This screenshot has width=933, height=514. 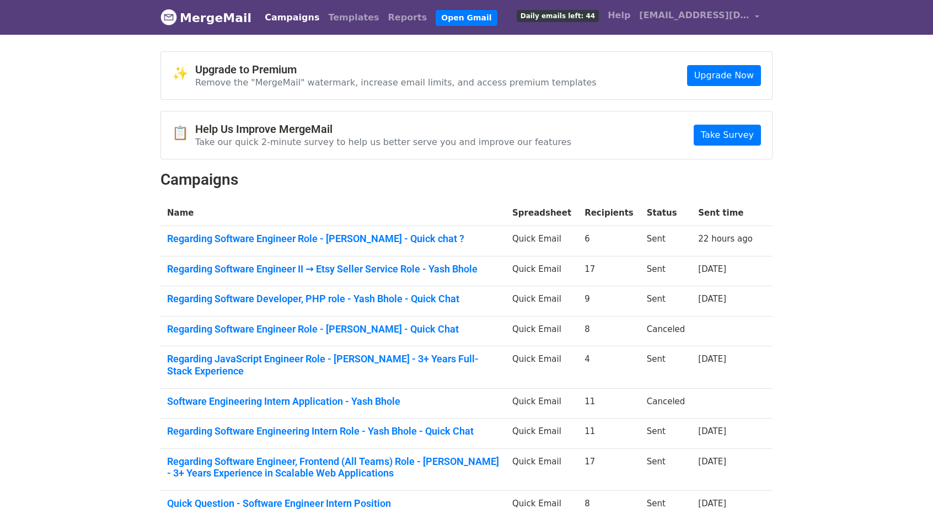 I want to click on a: 22 hours ago, so click(x=725, y=239).